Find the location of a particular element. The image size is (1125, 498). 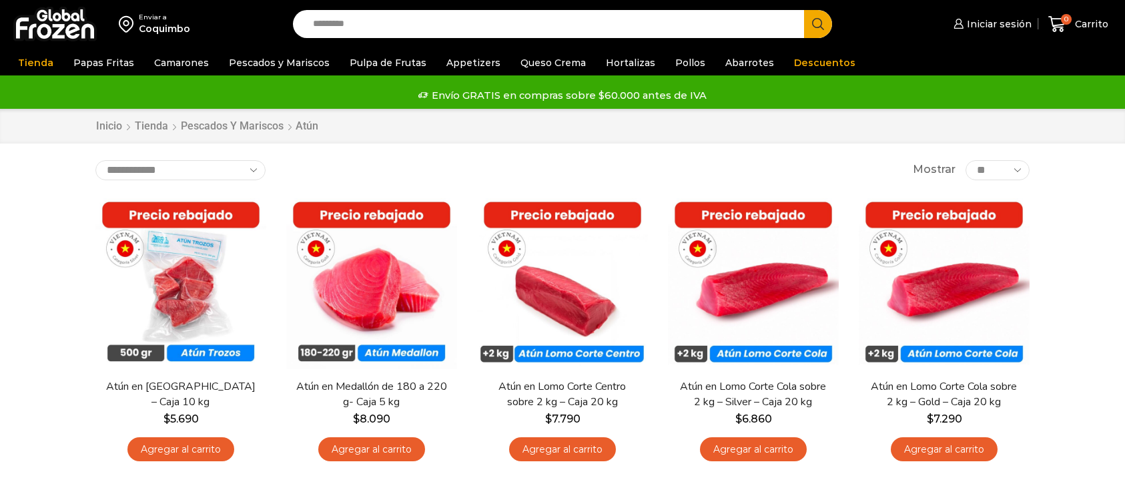

select: Pedido de la tienda is located at coordinates (180, 170).